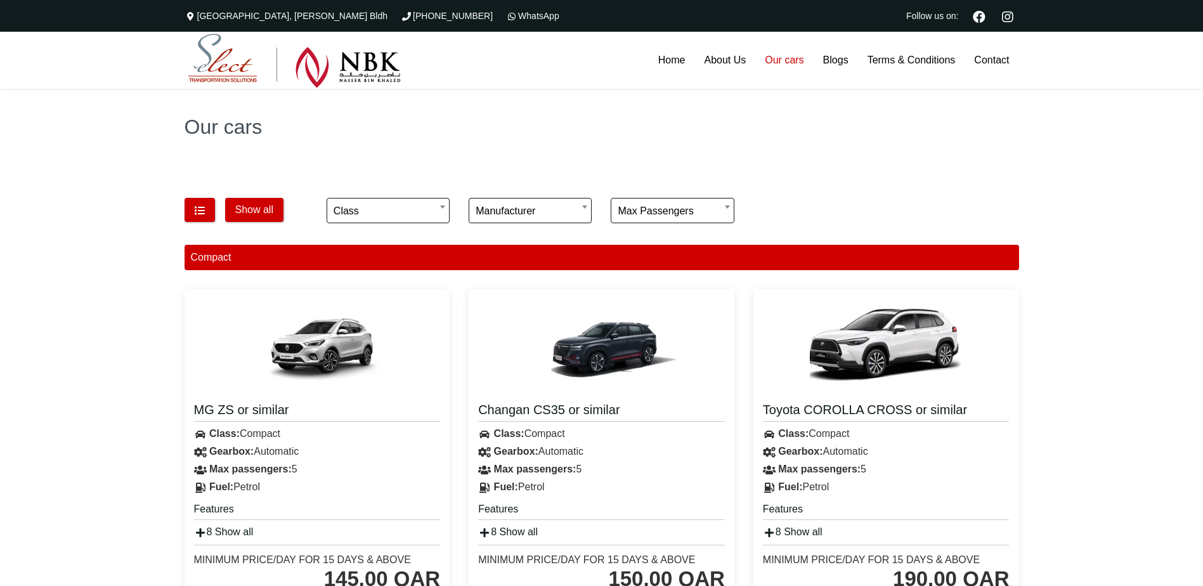 This screenshot has height=586, width=1203. What do you see at coordinates (602, 127) in the screenshot?
I see `h1: Our cars` at bounding box center [602, 127].